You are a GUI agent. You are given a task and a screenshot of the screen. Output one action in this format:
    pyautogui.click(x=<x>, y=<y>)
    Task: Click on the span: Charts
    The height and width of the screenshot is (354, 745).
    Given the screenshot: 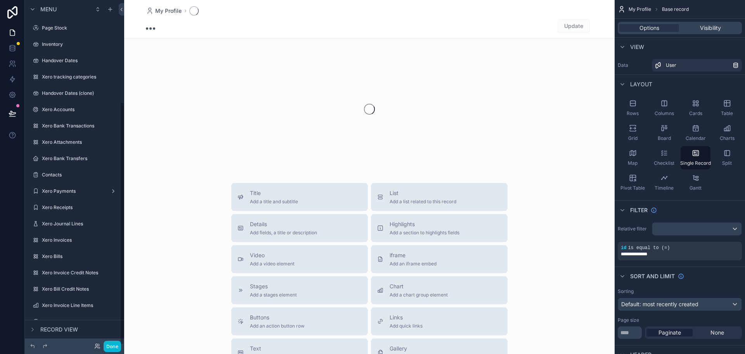 What is the action you would take?
    pyautogui.click(x=727, y=138)
    